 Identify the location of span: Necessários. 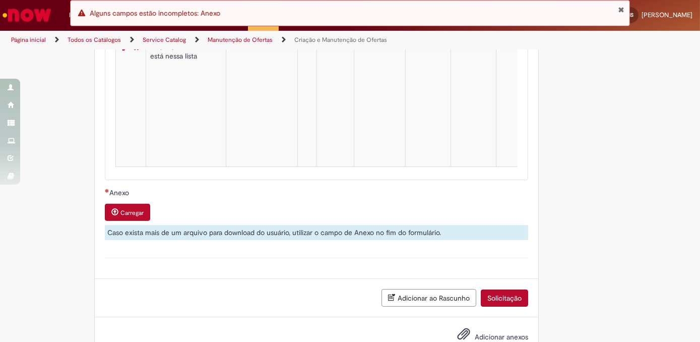
(107, 190).